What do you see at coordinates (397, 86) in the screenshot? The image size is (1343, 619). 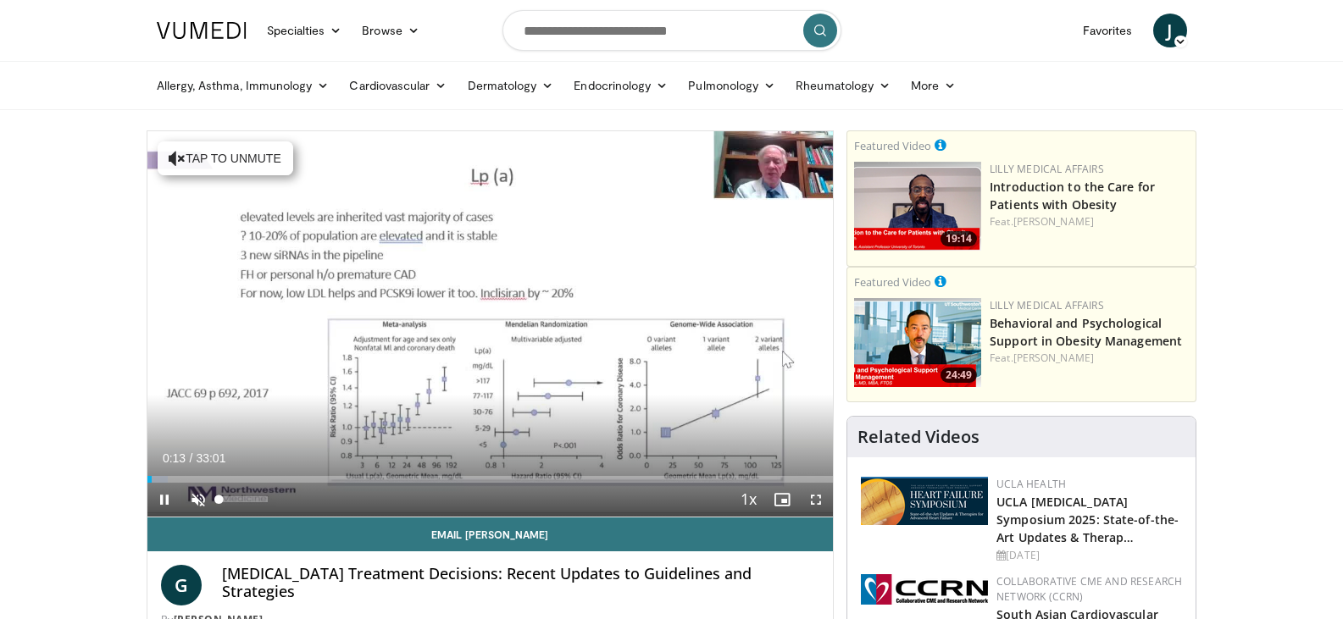 I see `a: Cardiovascular` at bounding box center [397, 86].